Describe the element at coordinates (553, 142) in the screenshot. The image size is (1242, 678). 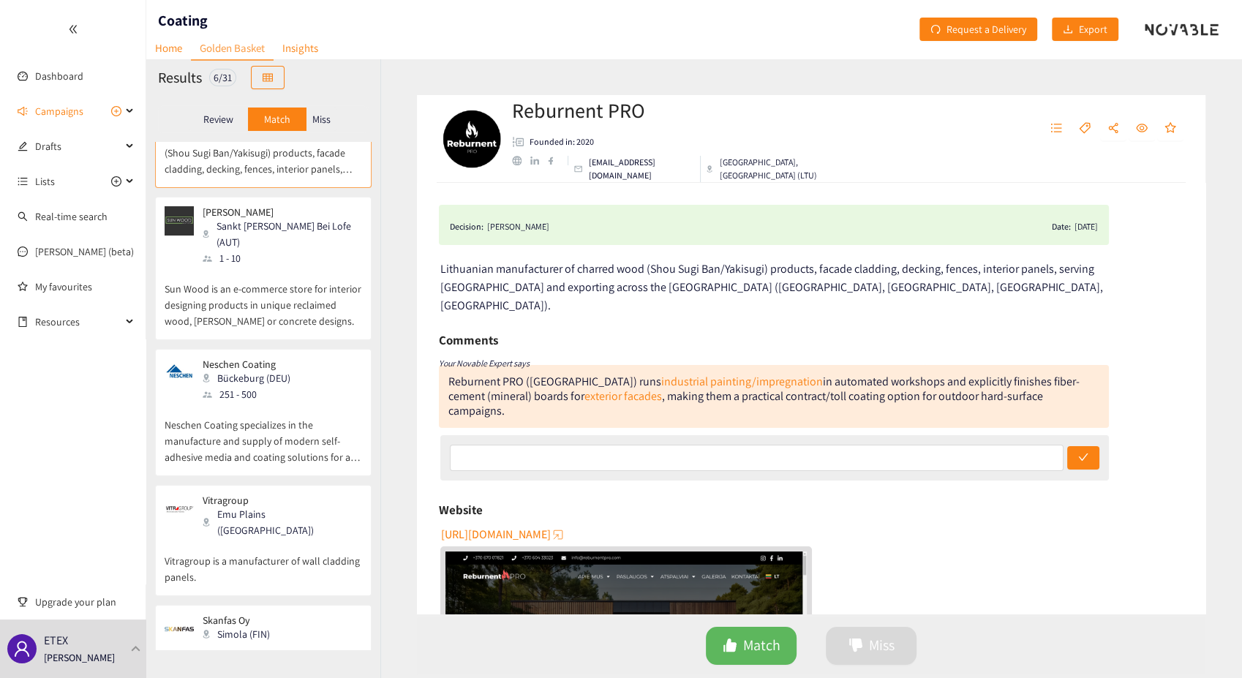
I see `li: Founded in year` at that location.